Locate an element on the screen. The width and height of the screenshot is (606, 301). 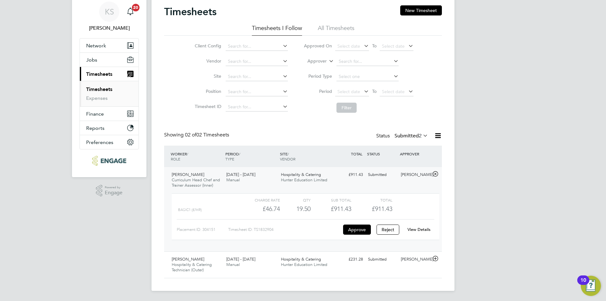
a: Go to home page is located at coordinates (109, 161).